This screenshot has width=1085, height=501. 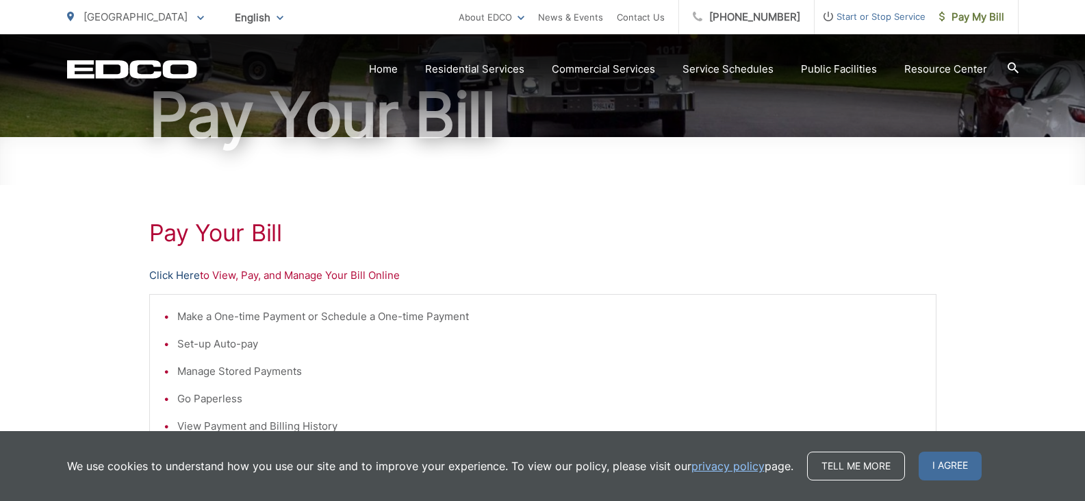 I want to click on p: We use cookies to understand how you use our site and to improve your experience. To view our pol..., so click(x=430, y=466).